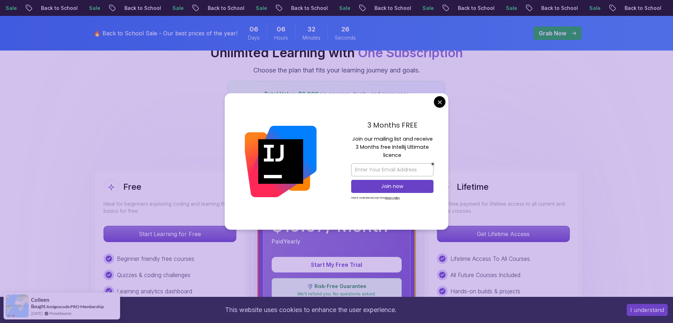 This screenshot has height=323, width=673. Describe the element at coordinates (337, 286) in the screenshot. I see `p: 🛡️ Risk-Free Guarantee` at that location.